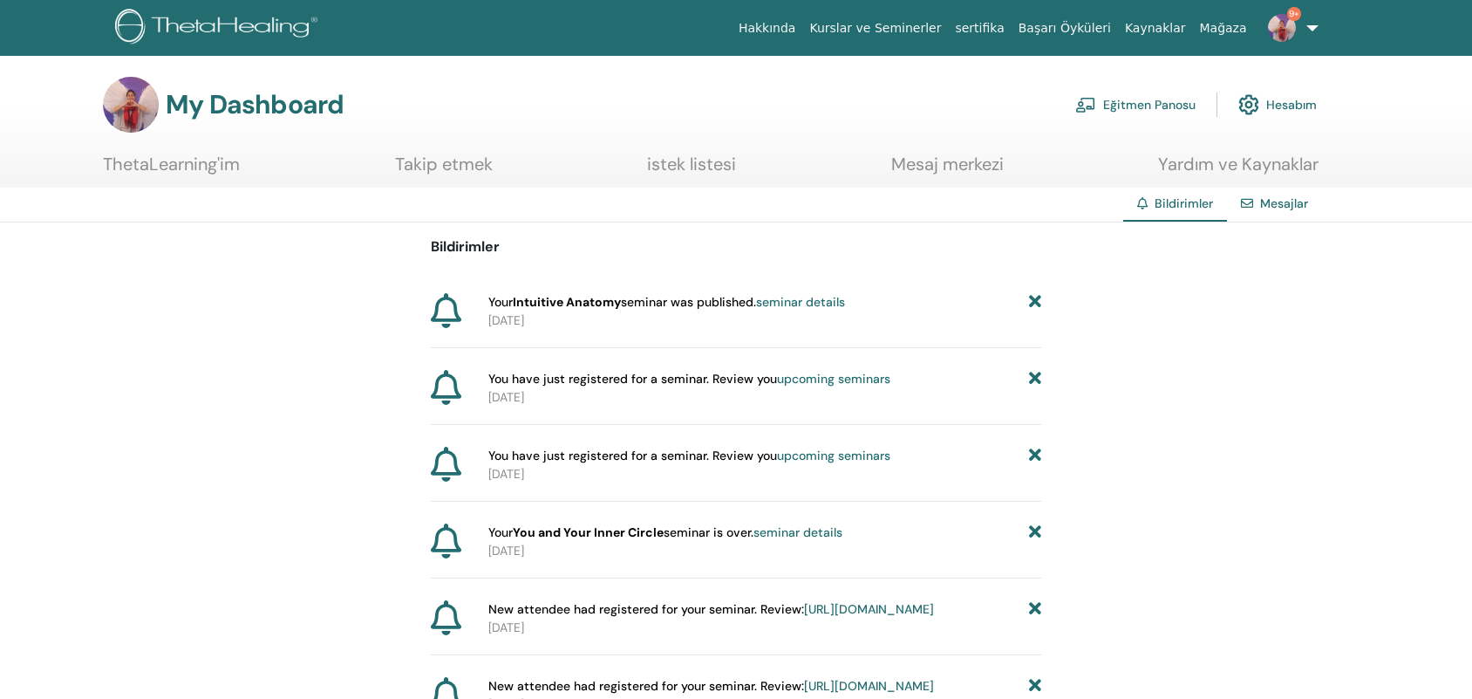 This screenshot has height=699, width=1472. I want to click on span: Your seminar is over., so click(665, 532).